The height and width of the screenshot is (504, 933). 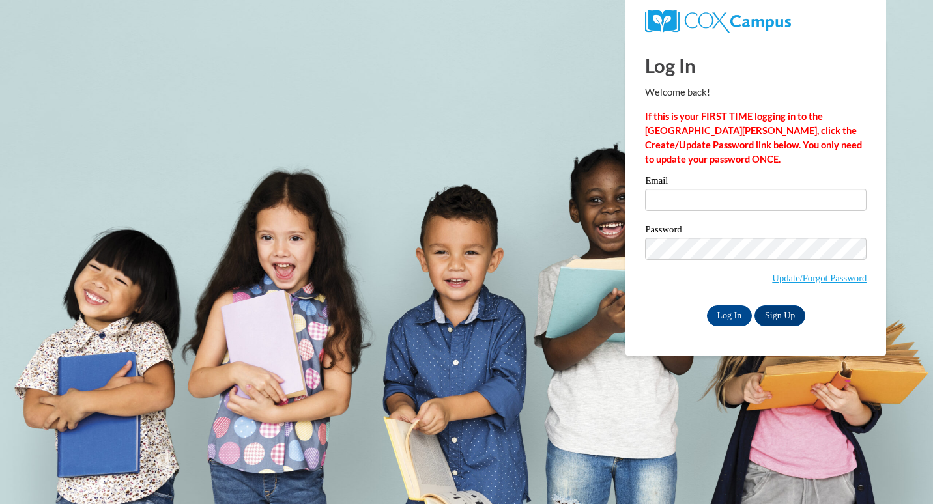 What do you see at coordinates (756, 231) in the screenshot?
I see `label: Password` at bounding box center [756, 231].